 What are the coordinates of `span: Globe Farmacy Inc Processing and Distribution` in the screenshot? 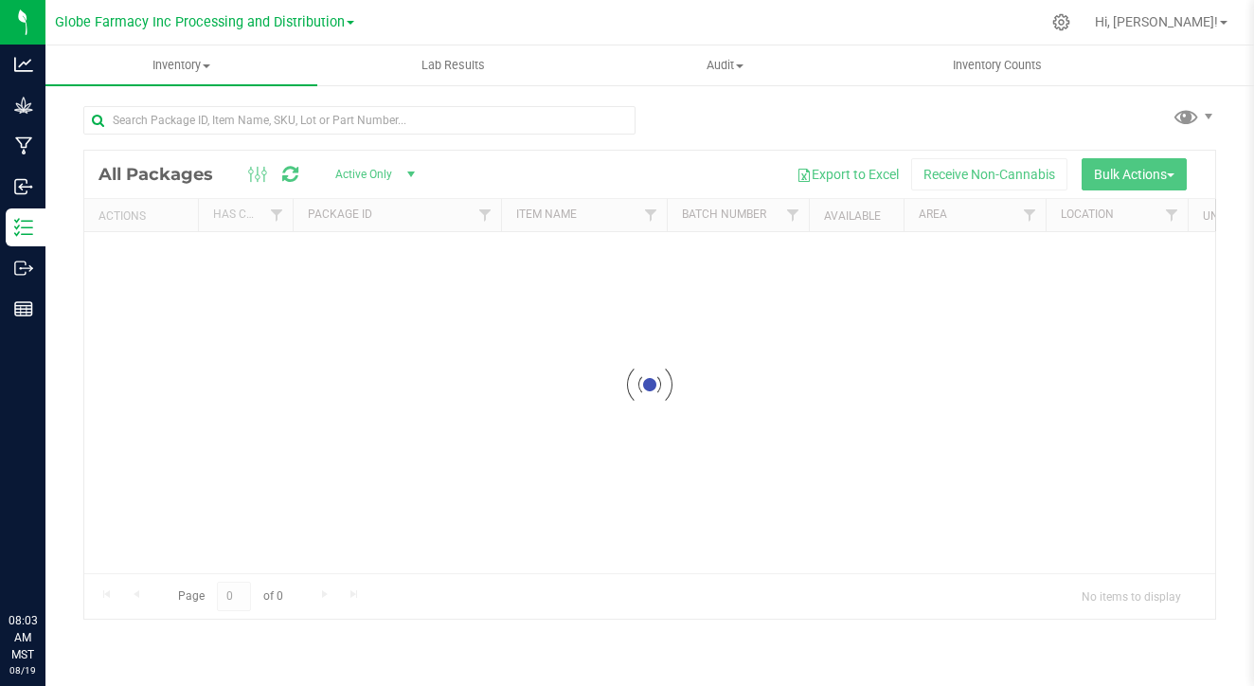 It's located at (200, 22).